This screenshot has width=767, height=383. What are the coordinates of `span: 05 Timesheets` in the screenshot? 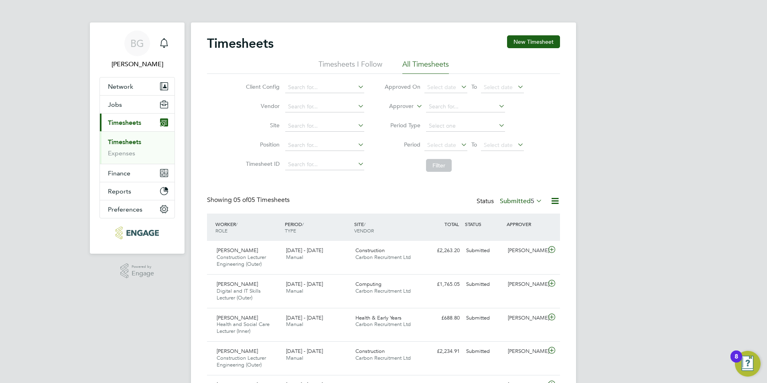 It's located at (262, 200).